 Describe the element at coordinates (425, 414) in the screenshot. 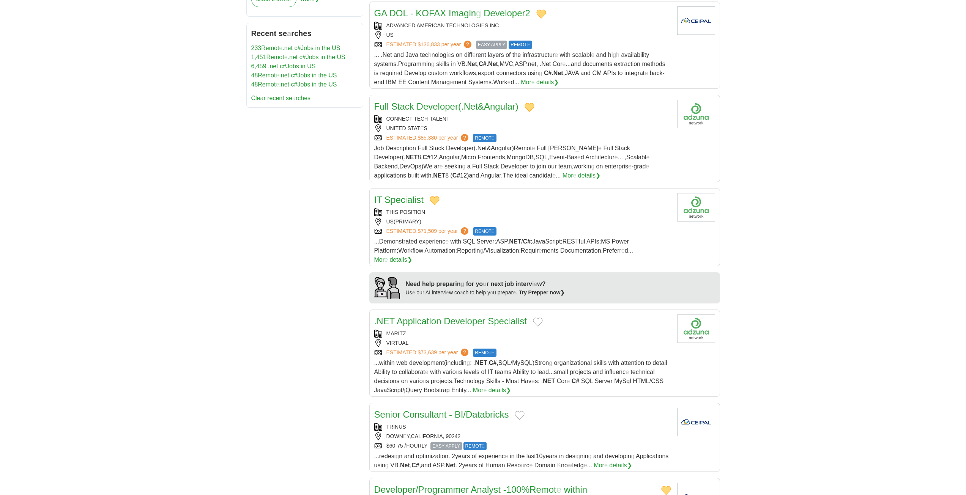

I see `readpronunciation-word: Consultant` at that location.